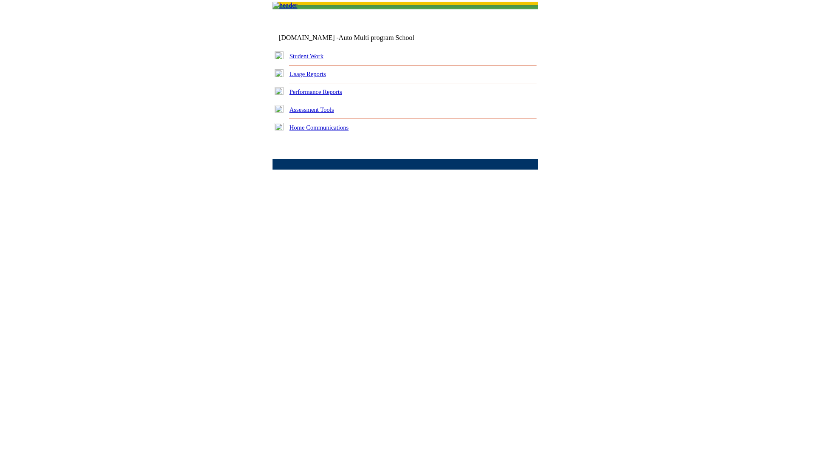  Describe the element at coordinates (377, 37) in the screenshot. I see `nobr: Auto Multi program School` at that location.